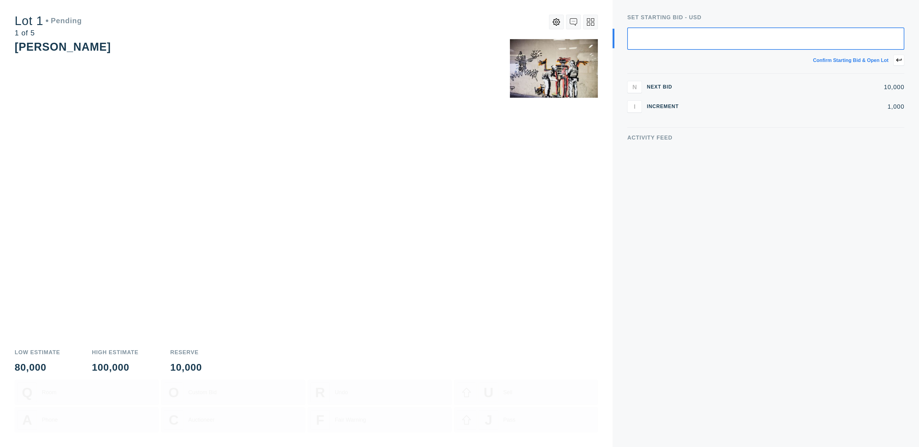  Describe the element at coordinates (635, 87) in the screenshot. I see `span: N` at that location.